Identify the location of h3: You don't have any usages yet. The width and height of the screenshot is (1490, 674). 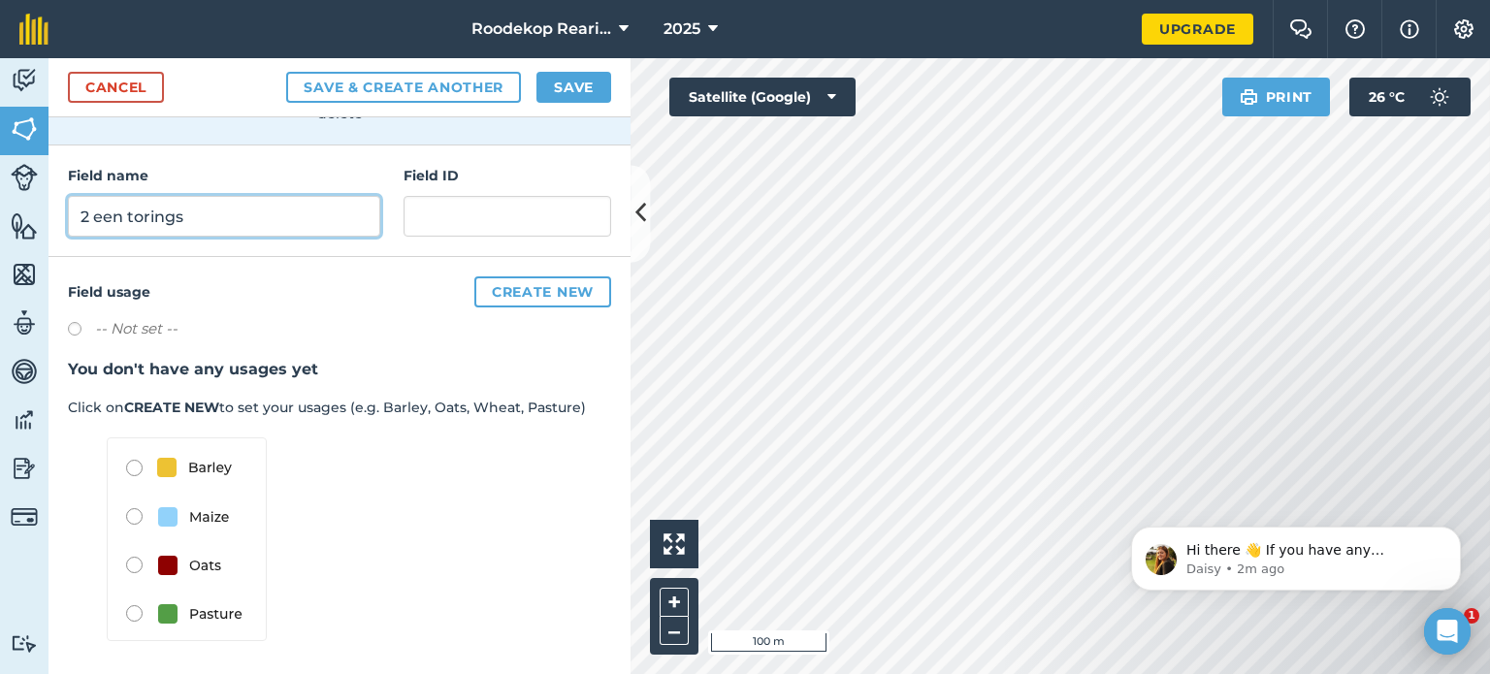
(340, 370).